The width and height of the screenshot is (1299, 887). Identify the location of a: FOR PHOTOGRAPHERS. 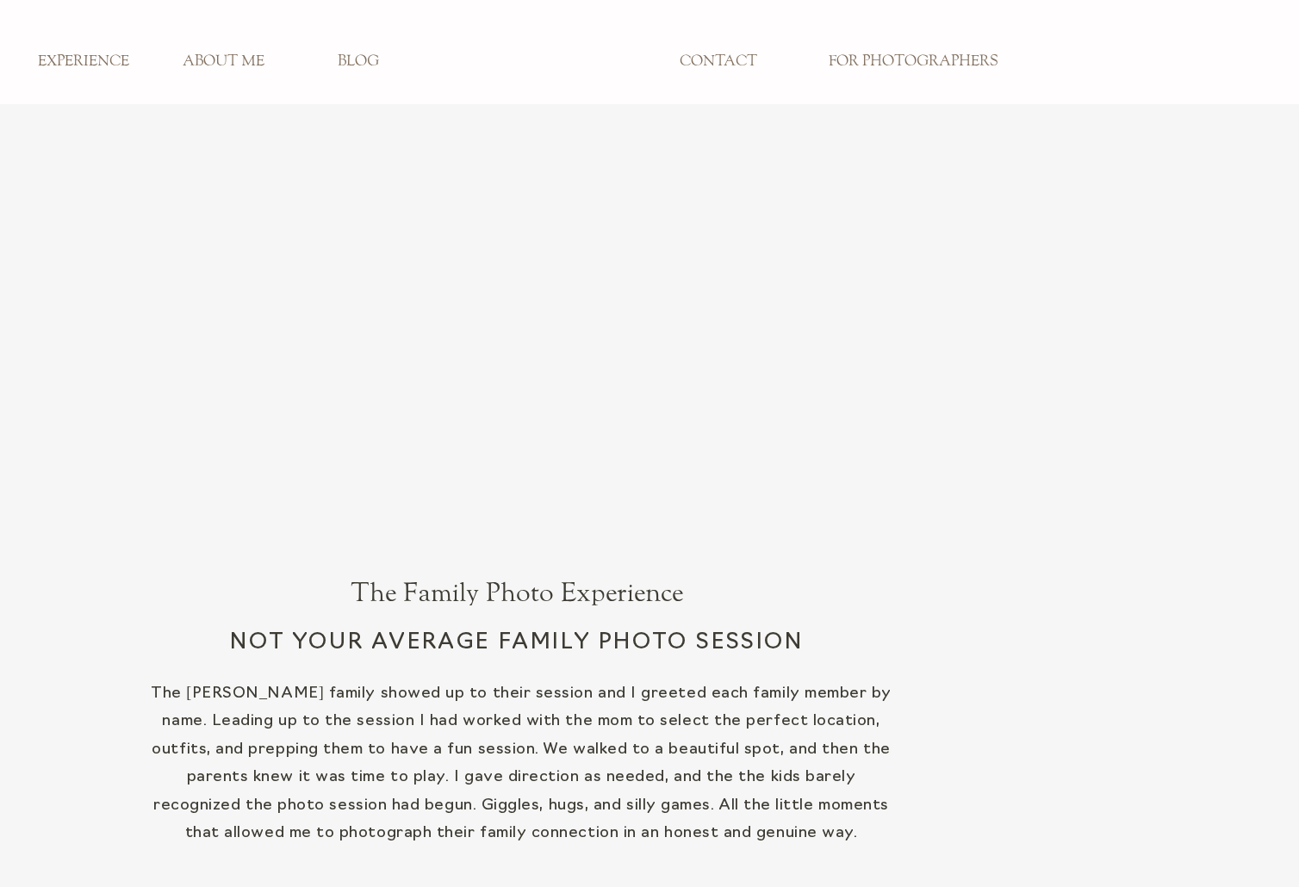
(912, 62).